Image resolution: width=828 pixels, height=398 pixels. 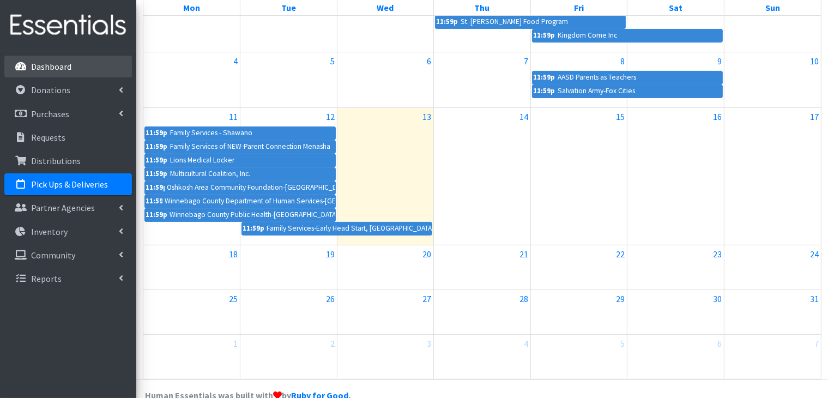 I want to click on td: August 11, 2025, so click(x=192, y=177).